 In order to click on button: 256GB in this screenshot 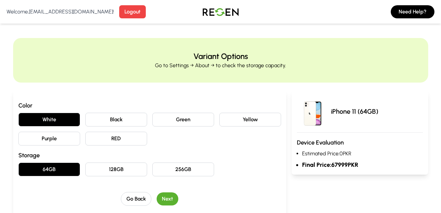, I will do `click(183, 170)`.